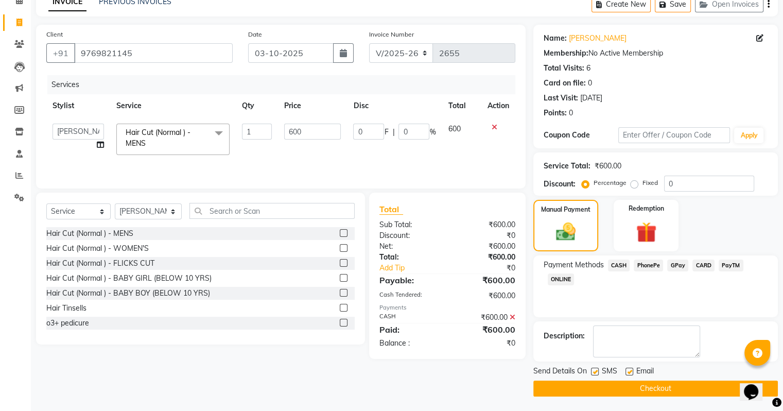  What do you see at coordinates (567, 166) in the screenshot?
I see `div: Service Total:` at bounding box center [567, 166].